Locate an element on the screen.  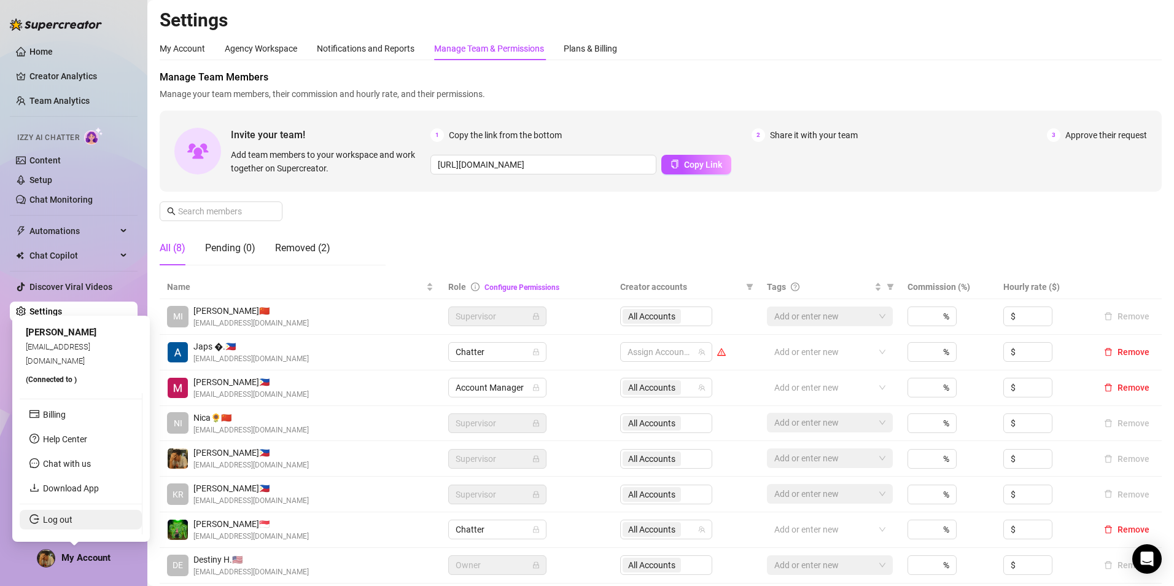
img: logo-BBDzfeDw.svg is located at coordinates (56, 25).